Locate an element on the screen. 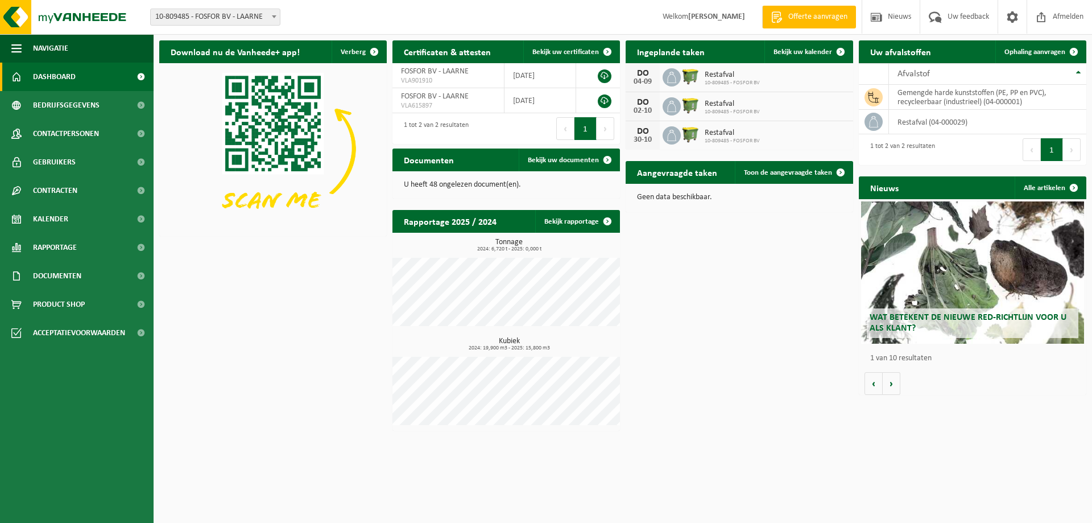 The width and height of the screenshot is (1092, 523). p: 1 van 10 resultaten is located at coordinates (976, 358).